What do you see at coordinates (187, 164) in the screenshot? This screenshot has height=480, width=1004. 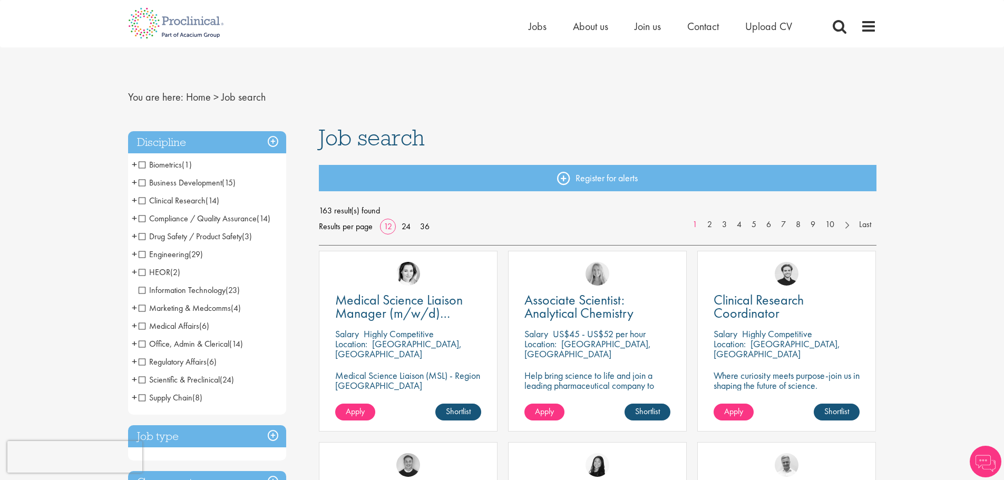 I see `span: (1)` at bounding box center [187, 164].